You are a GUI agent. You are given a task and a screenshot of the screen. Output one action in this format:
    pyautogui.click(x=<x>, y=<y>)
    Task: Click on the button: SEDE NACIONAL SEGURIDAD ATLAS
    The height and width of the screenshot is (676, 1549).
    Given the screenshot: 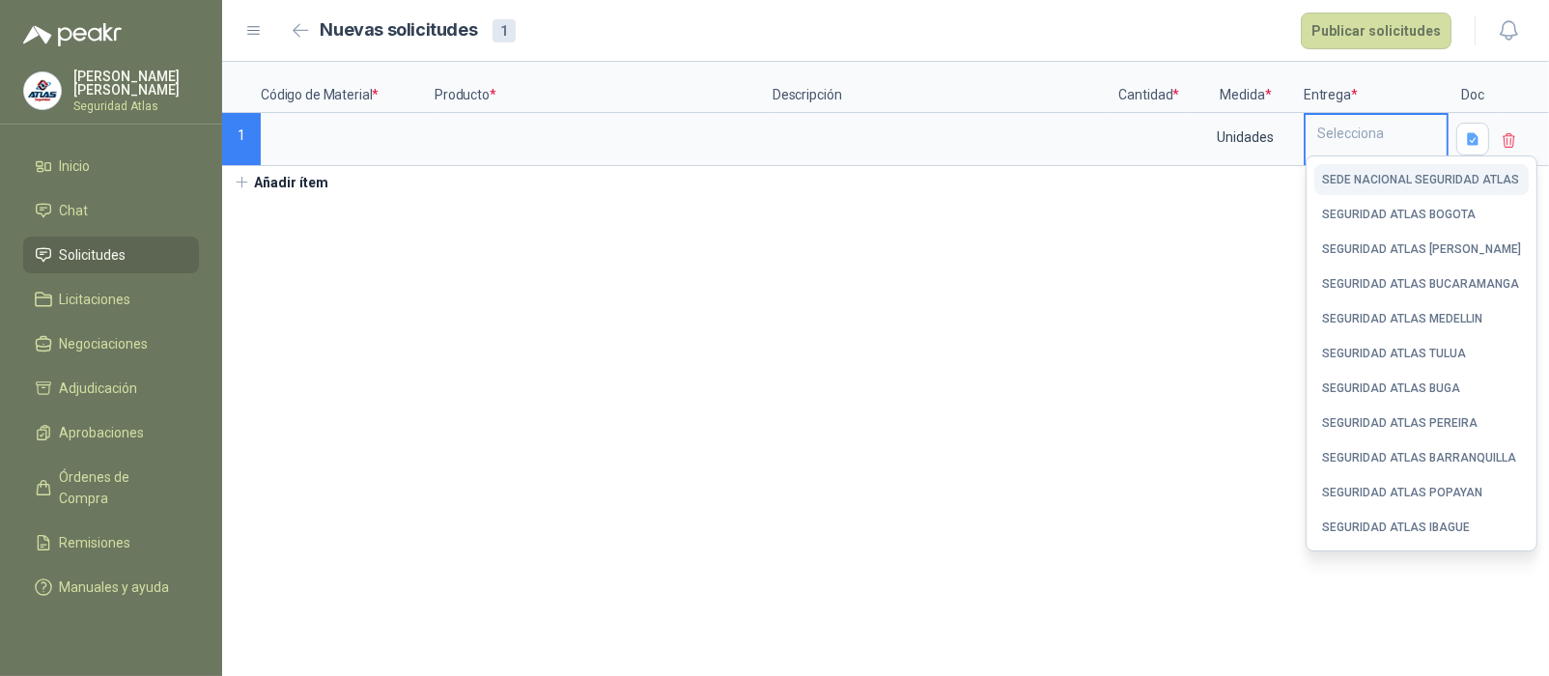 What is the action you would take?
    pyautogui.click(x=1422, y=180)
    